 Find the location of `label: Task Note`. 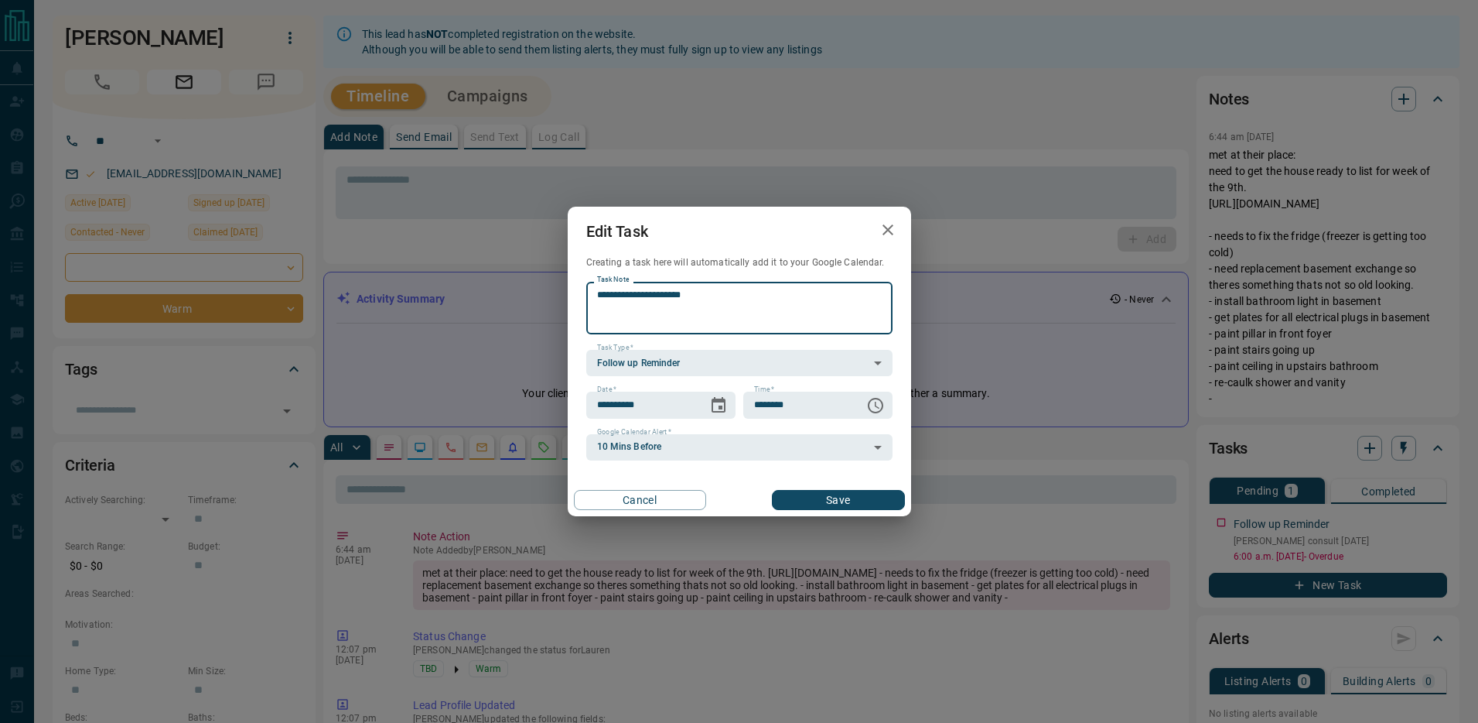

label: Task Note is located at coordinates (613, 279).